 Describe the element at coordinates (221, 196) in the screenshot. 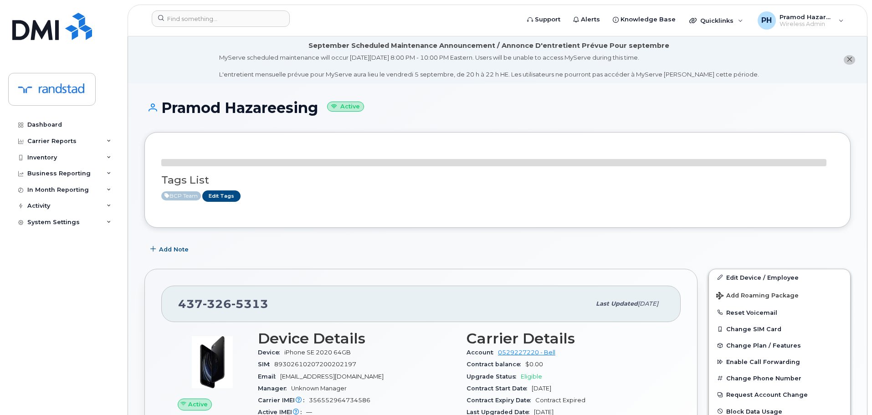

I see `a: Edit Tags` at that location.